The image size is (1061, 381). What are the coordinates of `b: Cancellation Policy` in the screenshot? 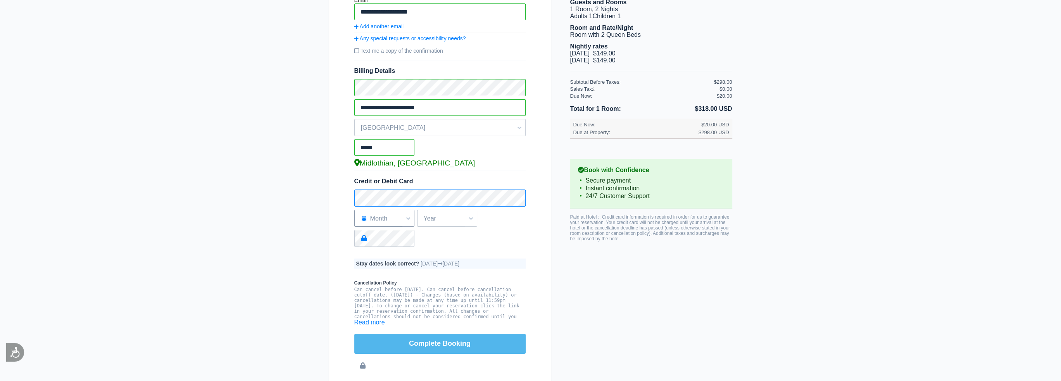 It's located at (440, 283).